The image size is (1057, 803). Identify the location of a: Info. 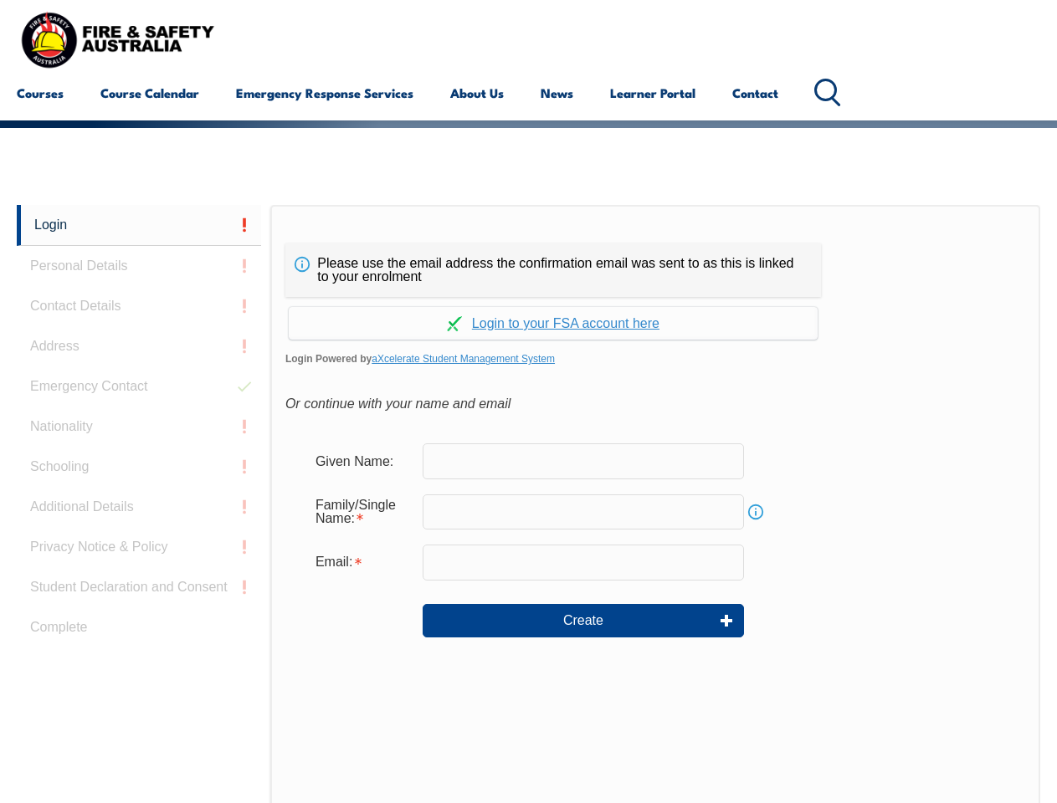
(756, 512).